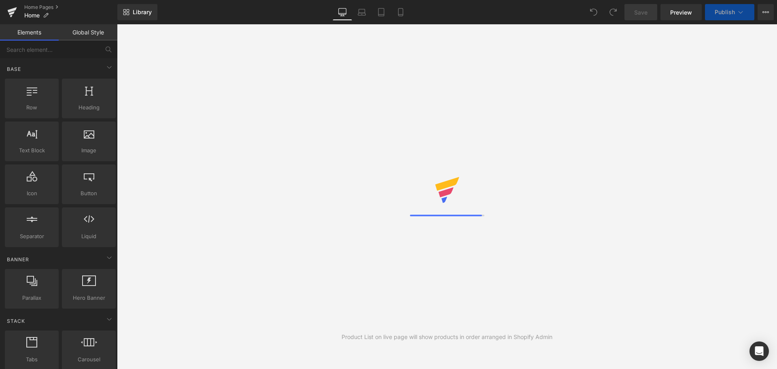 The image size is (777, 369). Describe the element at coordinates (89, 298) in the screenshot. I see `span: Hero Banner` at that location.